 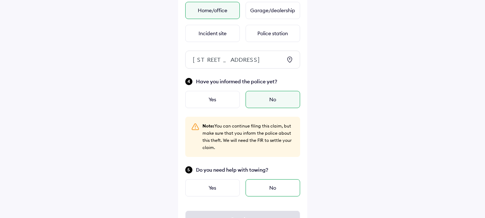 What do you see at coordinates (213, 33) in the screenshot?
I see `div: Incident site` at bounding box center [213, 33].